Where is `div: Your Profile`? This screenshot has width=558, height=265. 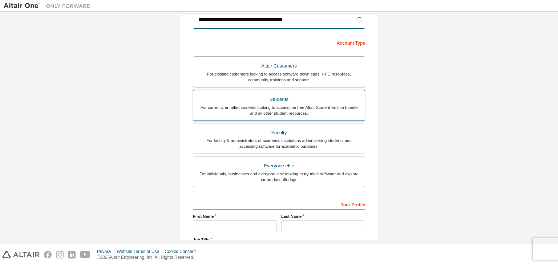 div: Your Profile is located at coordinates (279, 204).